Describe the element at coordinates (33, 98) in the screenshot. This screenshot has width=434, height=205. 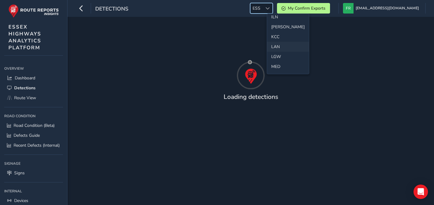
I see `a: Route View` at that location.